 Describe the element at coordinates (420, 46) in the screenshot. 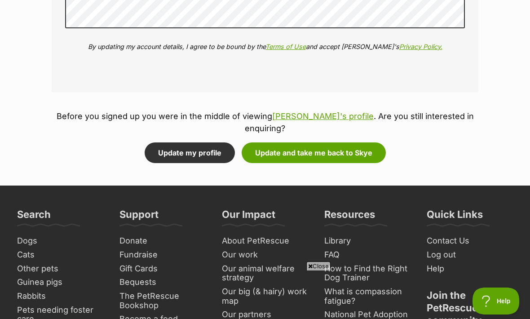

I see `a: Privacy Policy.` at that location.